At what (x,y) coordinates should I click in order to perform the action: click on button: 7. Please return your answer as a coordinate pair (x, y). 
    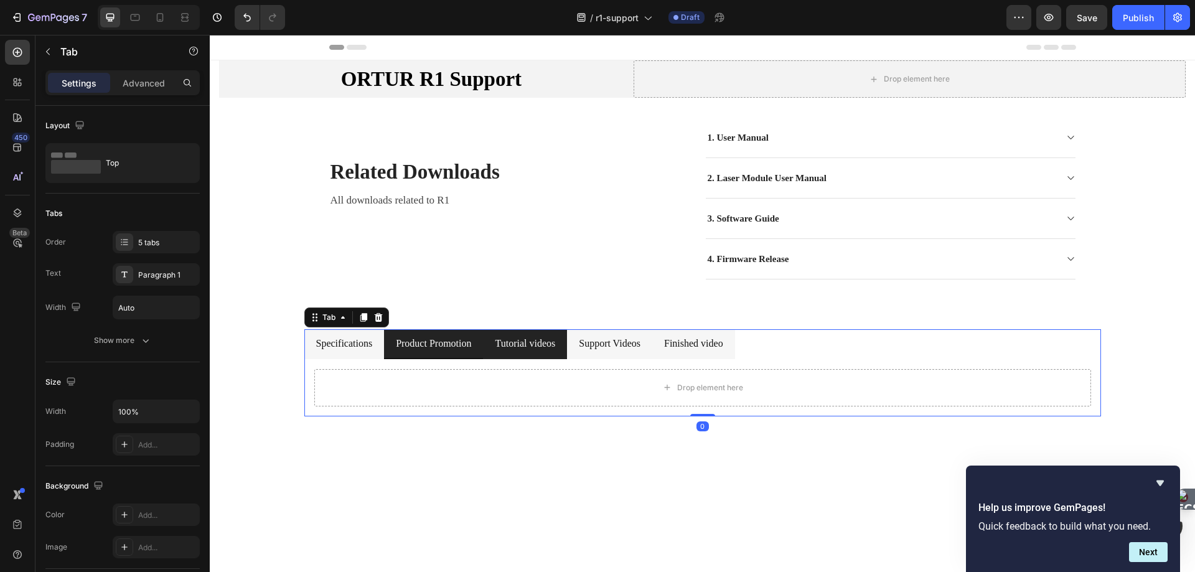
    Looking at the image, I should click on (49, 17).